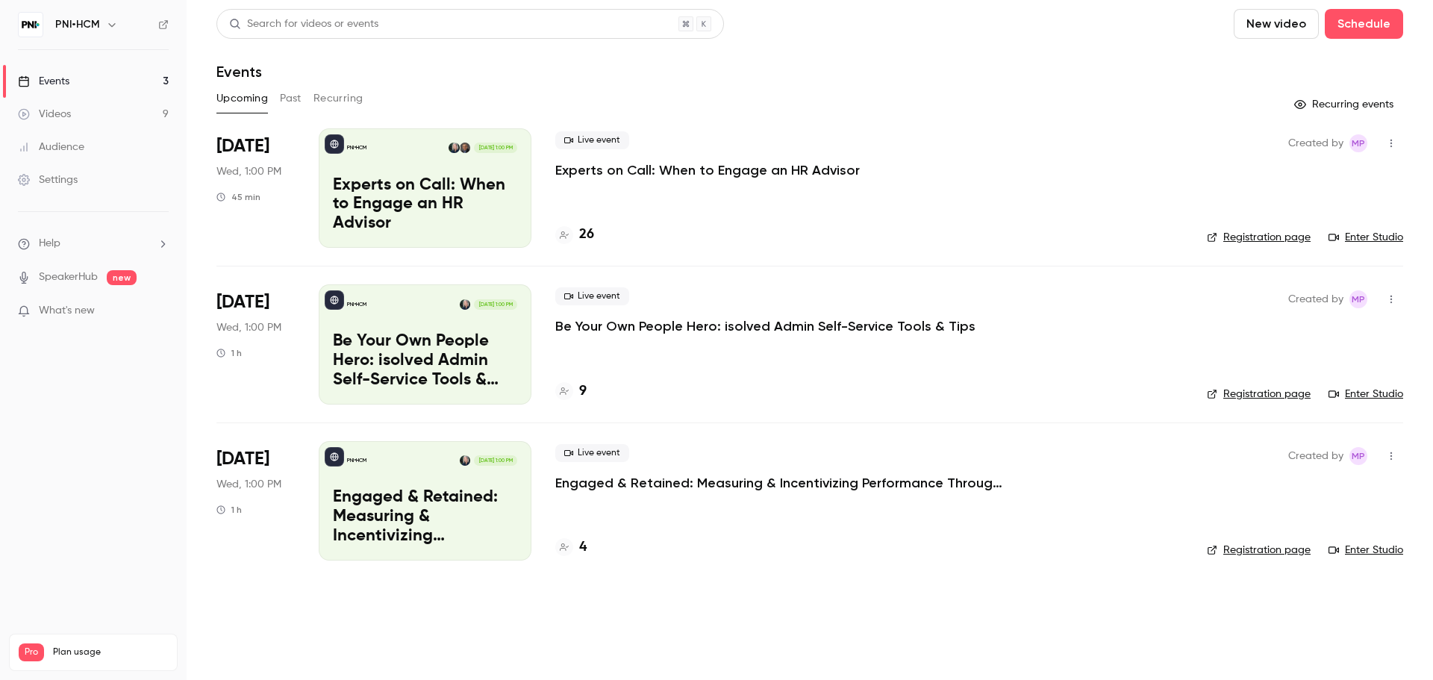 This screenshot has width=1433, height=680. Describe the element at coordinates (765, 326) in the screenshot. I see `a: Be Your Own People Hero: isolved Admin Self-Service Tools & Tips` at that location.